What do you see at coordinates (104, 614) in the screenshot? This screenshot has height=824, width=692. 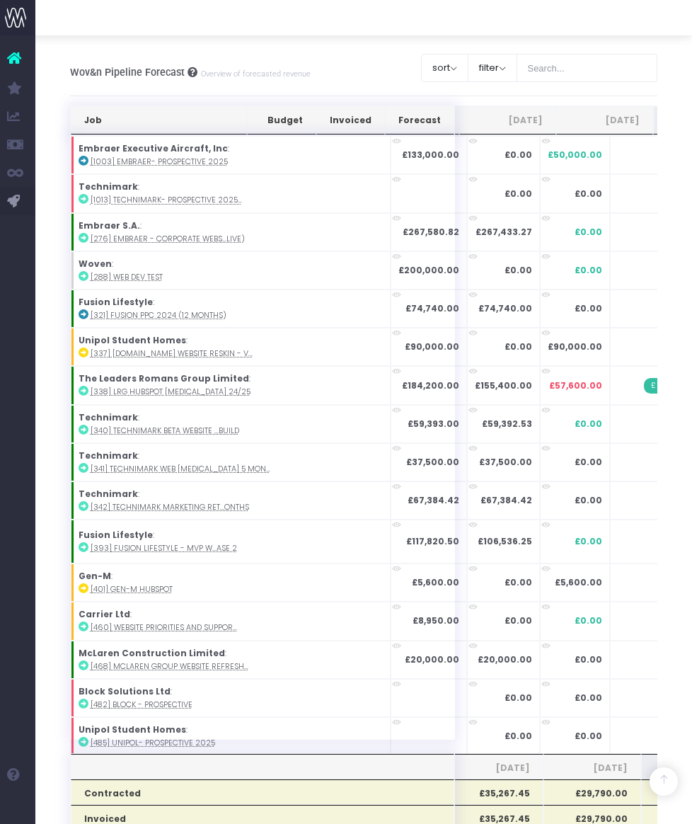 I see `strong: Carrier Ltd` at bounding box center [104, 614].